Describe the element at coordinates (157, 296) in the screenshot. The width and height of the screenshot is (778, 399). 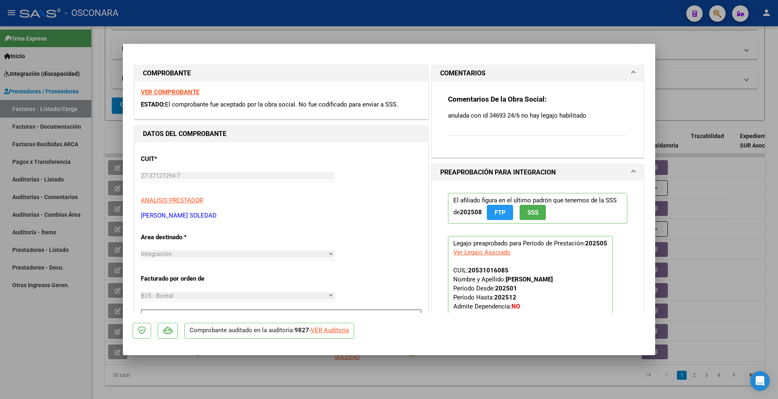
I see `span: B15 - Boreal` at that location.